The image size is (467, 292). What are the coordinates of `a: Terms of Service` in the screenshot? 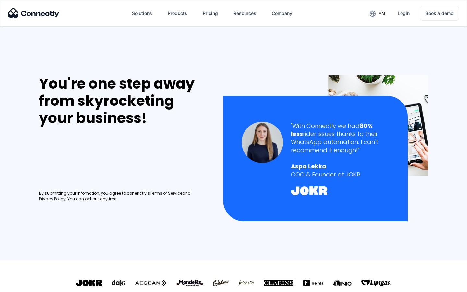 It's located at (166, 193).